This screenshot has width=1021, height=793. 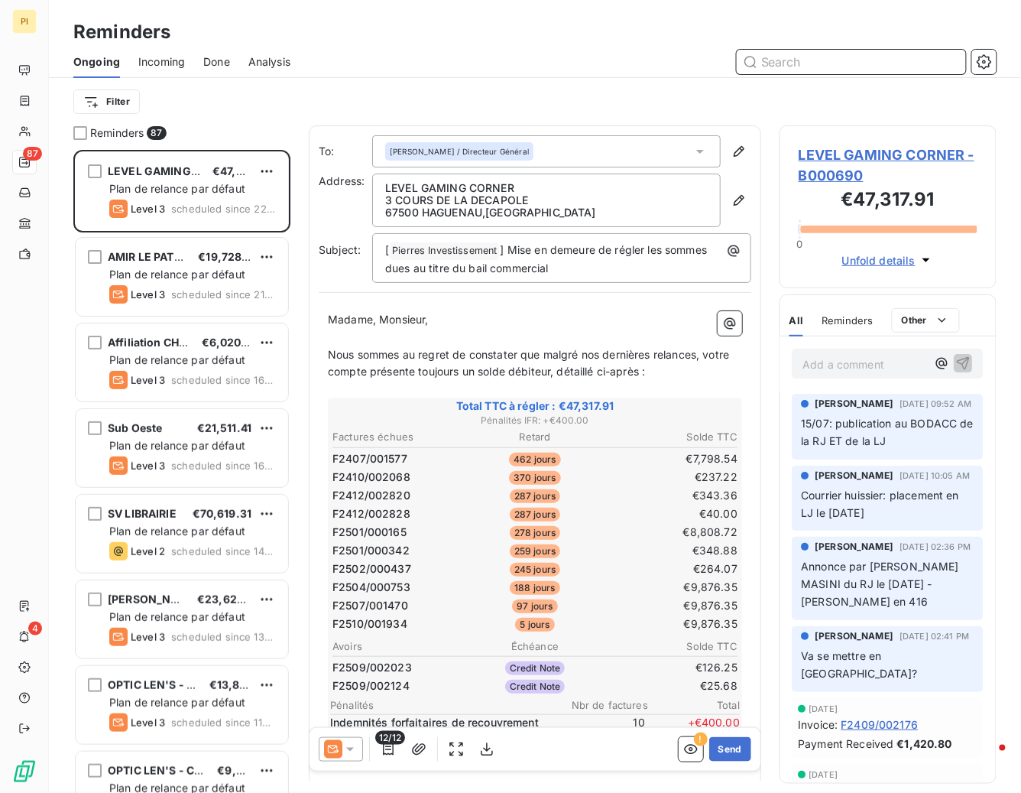 What do you see at coordinates (879, 260) in the screenshot?
I see `span: Unfold details` at bounding box center [879, 260].